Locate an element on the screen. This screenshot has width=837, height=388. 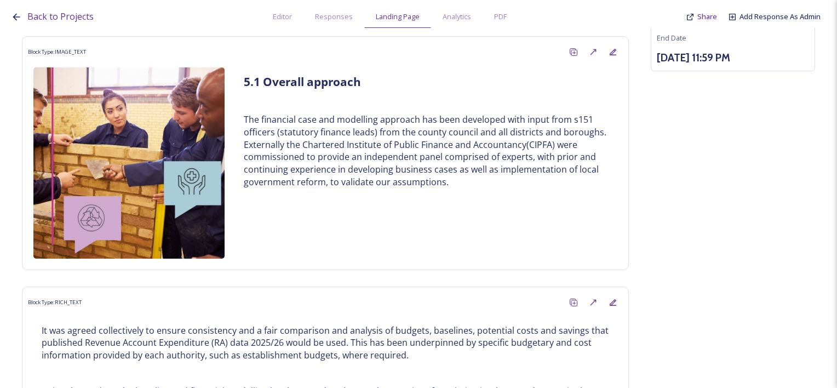
span: Editor is located at coordinates (282, 16).